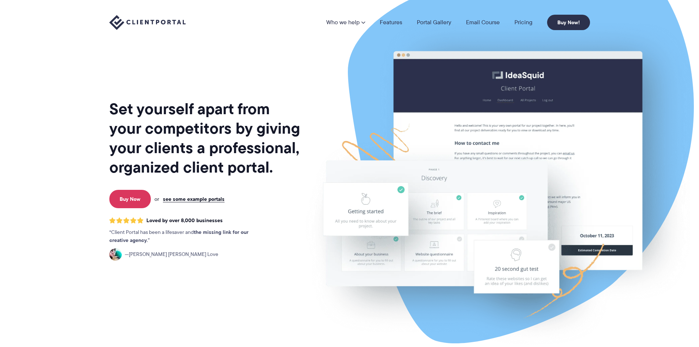  I want to click on strong: the missing link for our creative agency, so click(179, 236).